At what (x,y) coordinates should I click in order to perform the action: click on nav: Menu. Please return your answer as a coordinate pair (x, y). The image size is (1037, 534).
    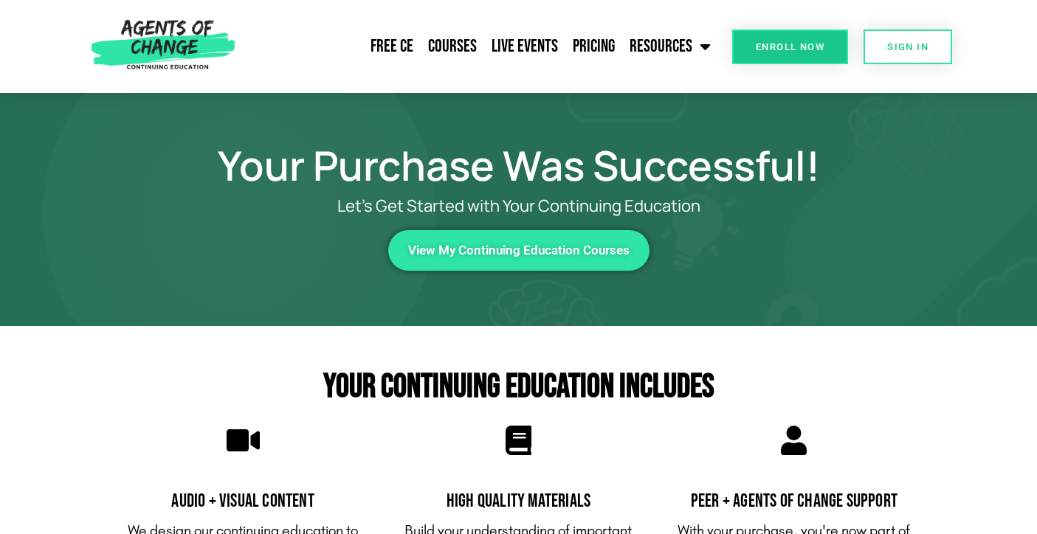
    Looking at the image, I should click on (480, 47).